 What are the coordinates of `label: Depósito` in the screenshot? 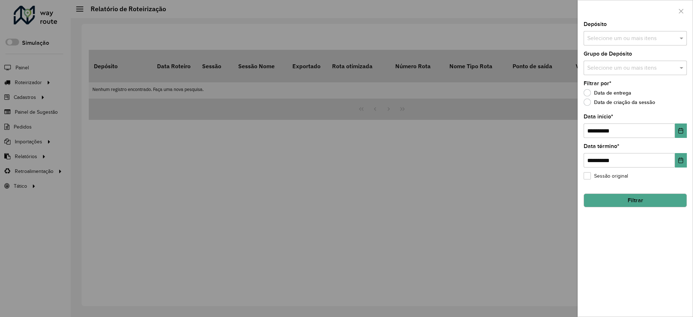 It's located at (595, 24).